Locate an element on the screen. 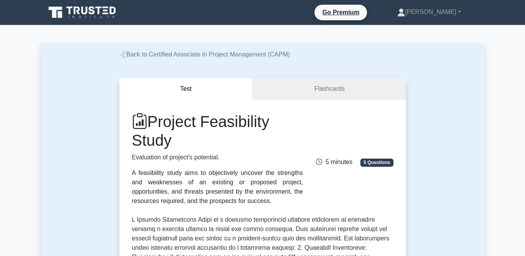 The height and width of the screenshot is (256, 525). button: Test is located at coordinates (187, 89).